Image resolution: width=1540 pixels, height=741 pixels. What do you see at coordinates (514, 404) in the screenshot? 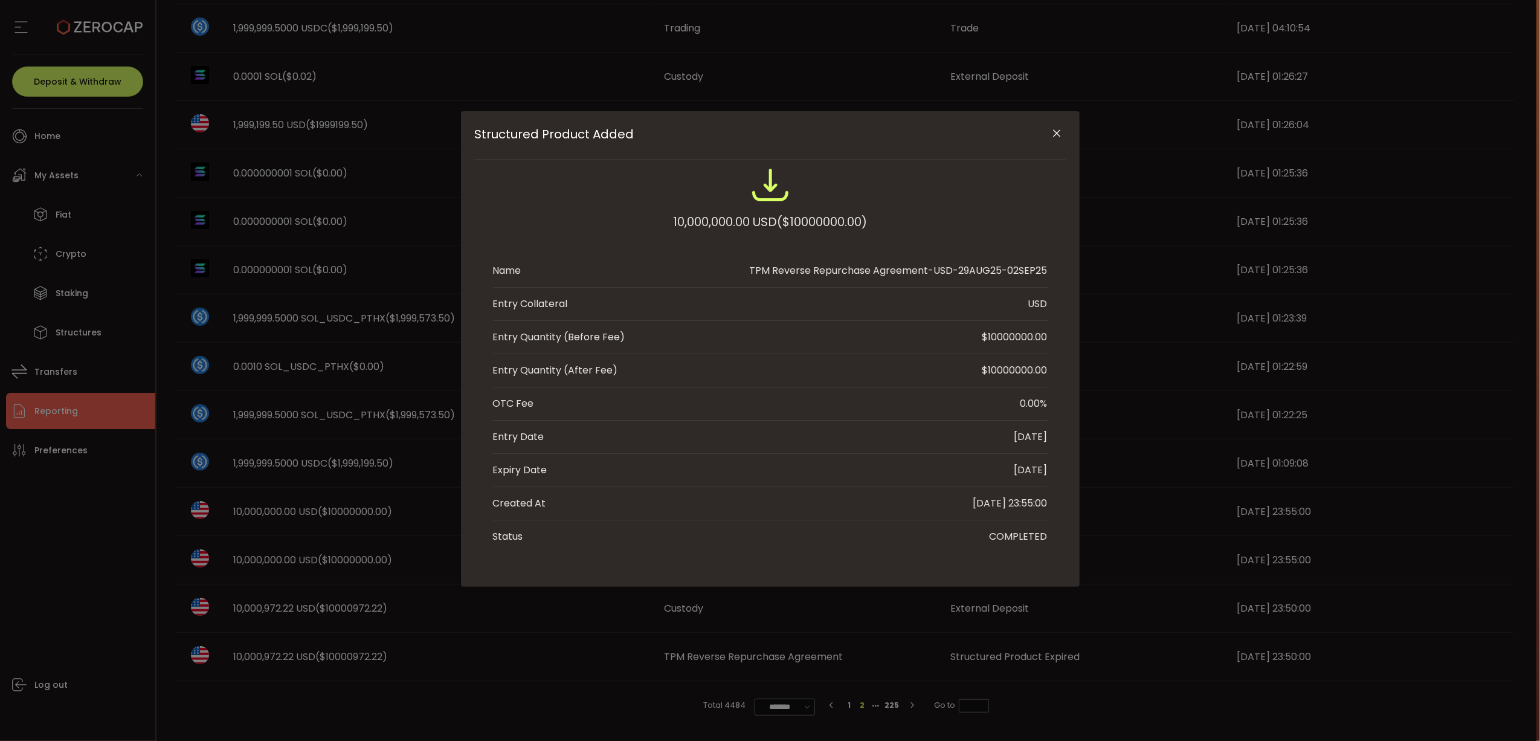
I see `div: OTC Fee` at bounding box center [514, 404].